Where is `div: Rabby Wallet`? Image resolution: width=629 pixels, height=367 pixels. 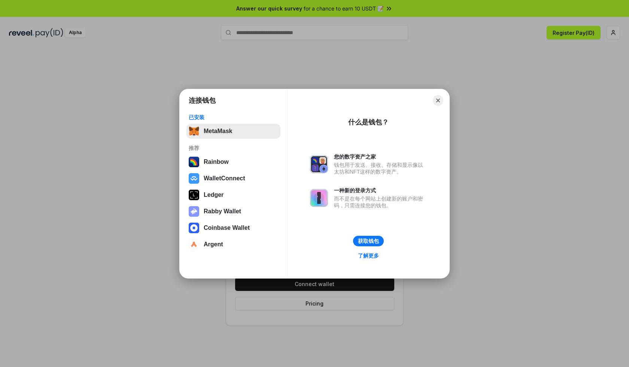
div: Rabby Wallet is located at coordinates (223, 211).